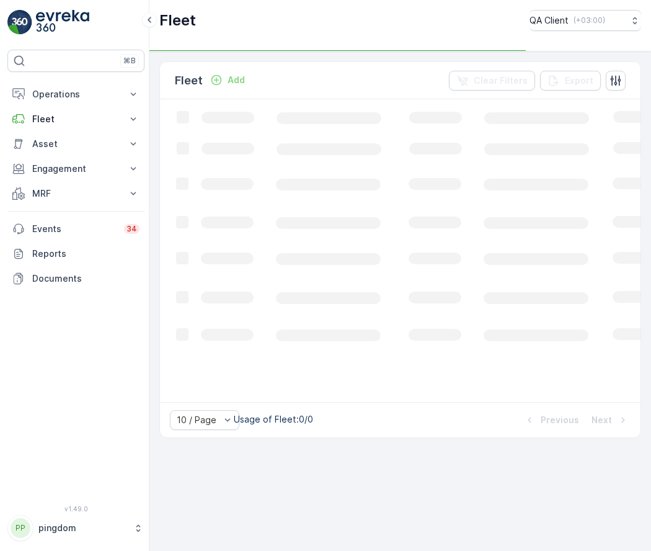 The width and height of the screenshot is (651, 551). What do you see at coordinates (500, 81) in the screenshot?
I see `p: Clear Filters` at bounding box center [500, 81].